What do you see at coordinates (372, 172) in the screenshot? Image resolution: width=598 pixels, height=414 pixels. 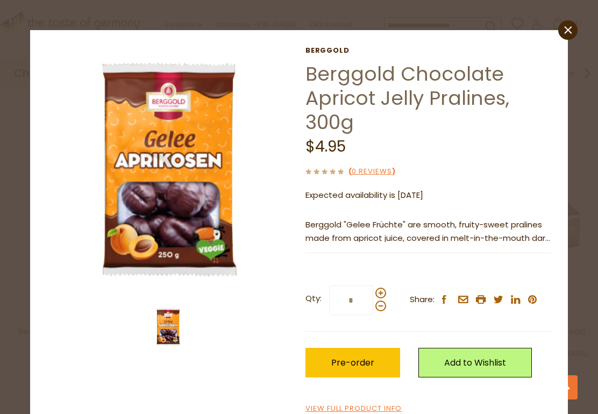 I see `a: 0 Reviews` at bounding box center [372, 172].